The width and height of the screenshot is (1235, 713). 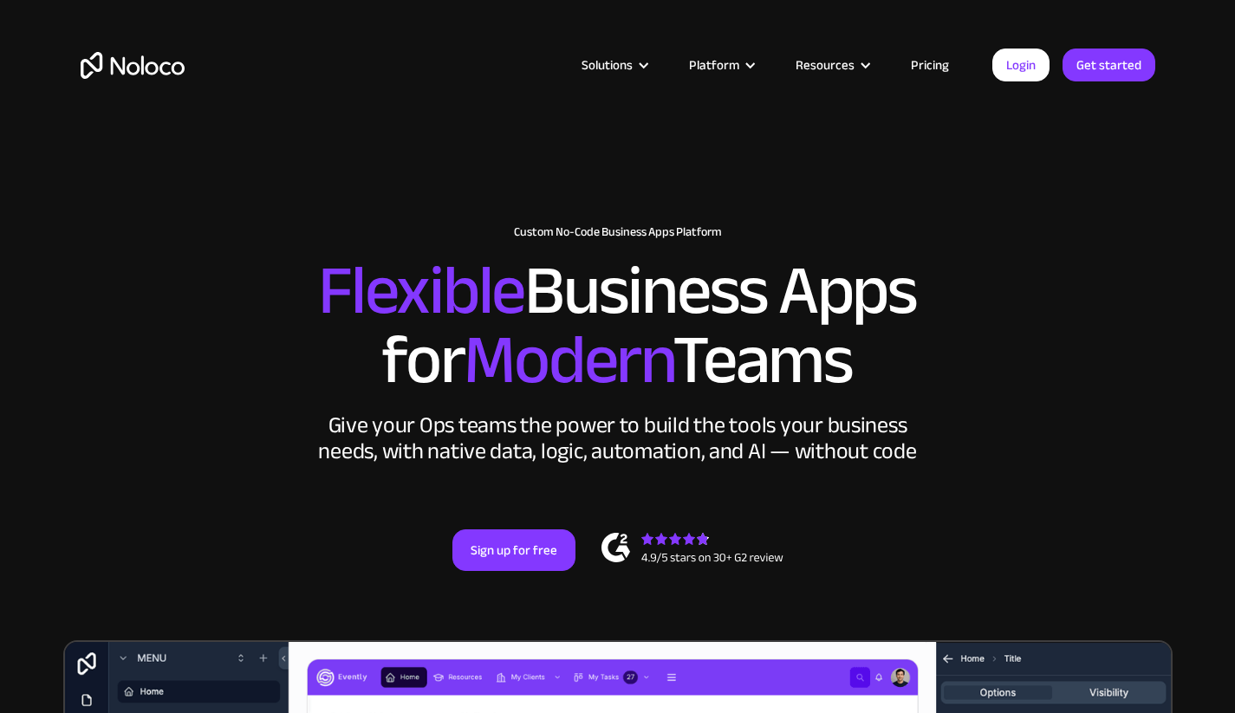 I want to click on a: Pricing, so click(x=930, y=65).